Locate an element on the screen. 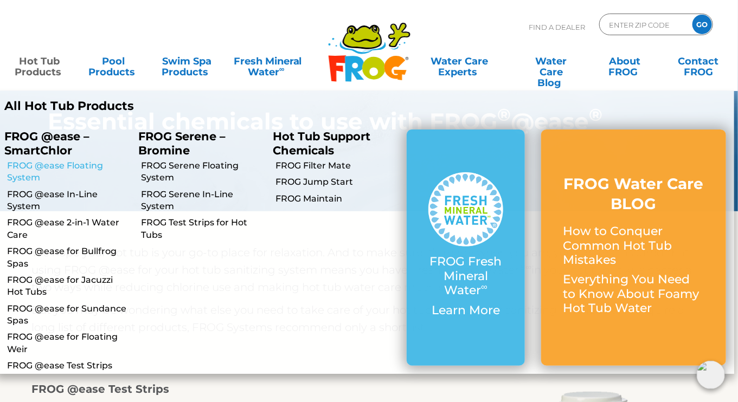  a: Hot TubProducts is located at coordinates (40, 61).